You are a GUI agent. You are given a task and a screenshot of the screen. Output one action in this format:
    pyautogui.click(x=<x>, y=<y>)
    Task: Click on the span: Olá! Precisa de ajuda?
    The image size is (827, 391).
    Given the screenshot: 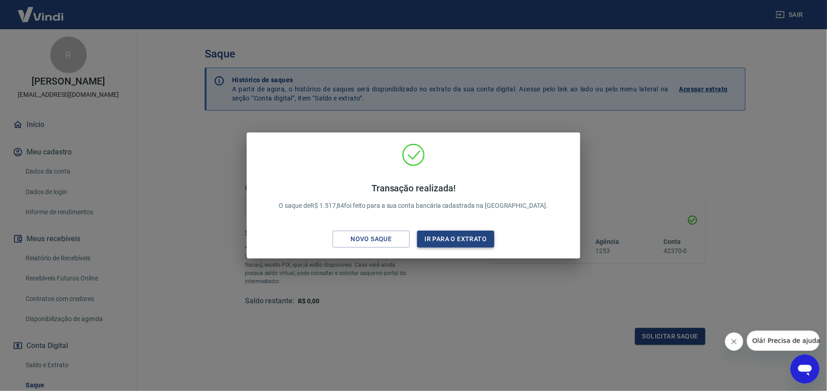 What is the action you would take?
    pyautogui.click(x=41, y=10)
    